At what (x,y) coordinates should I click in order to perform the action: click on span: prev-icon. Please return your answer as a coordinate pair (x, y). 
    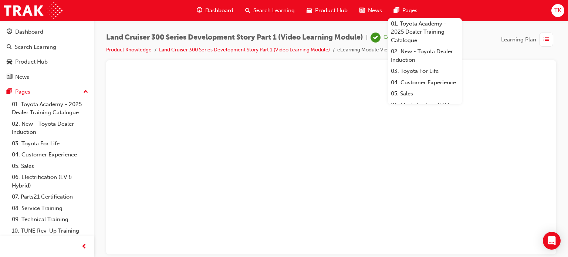
    Looking at the image, I should click on (84, 247).